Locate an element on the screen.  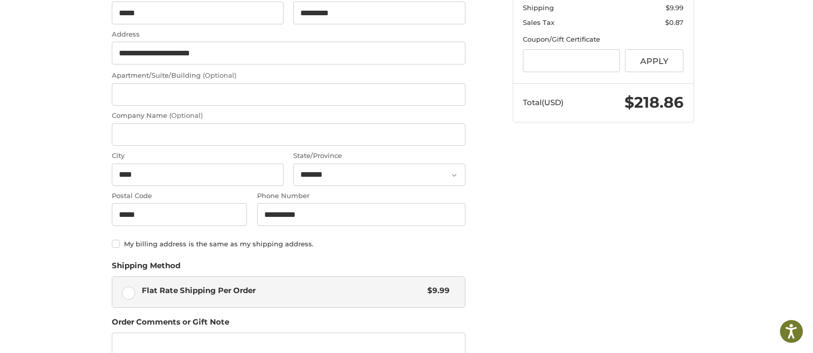
label: Address is located at coordinates (289, 35).